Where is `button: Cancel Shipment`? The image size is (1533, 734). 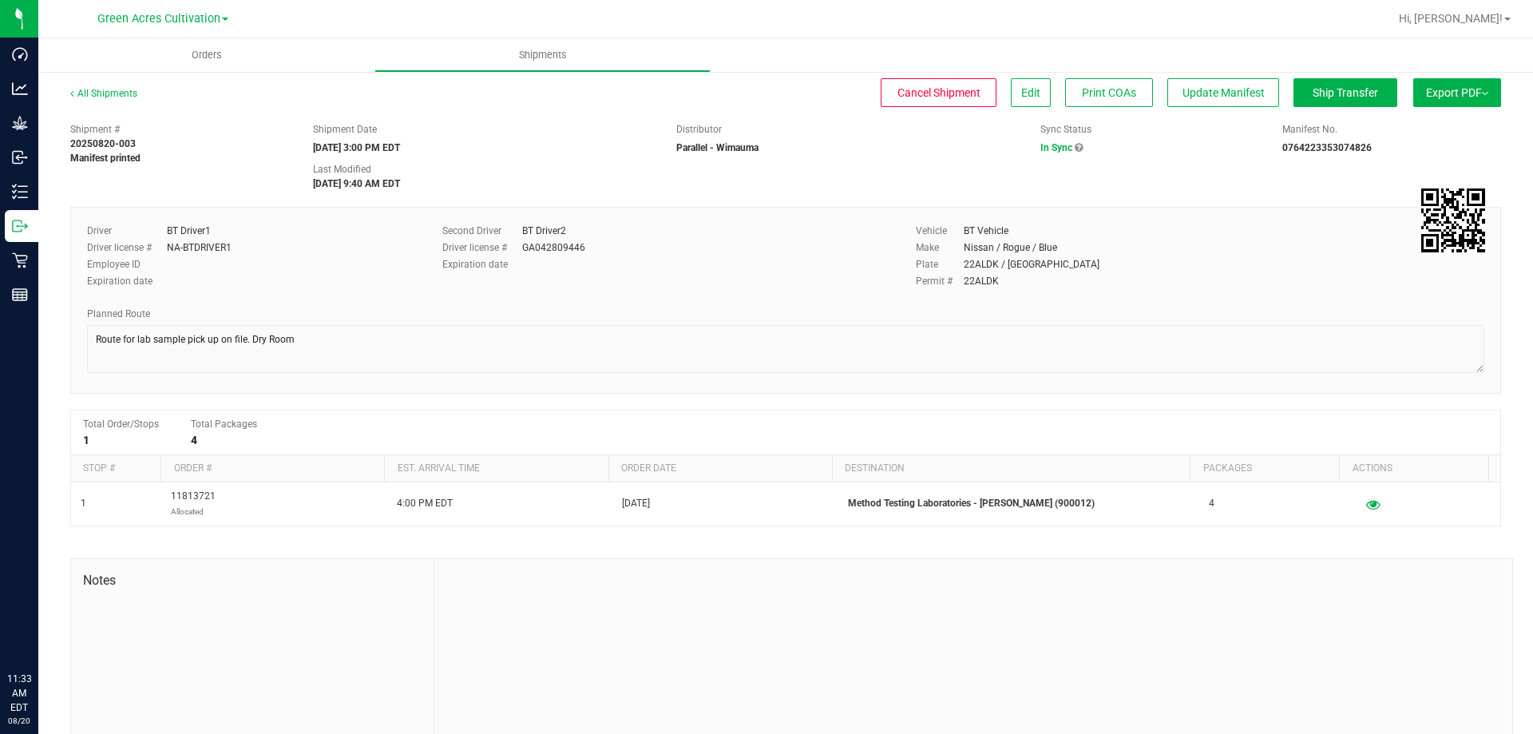
button: Cancel Shipment is located at coordinates (938, 93).